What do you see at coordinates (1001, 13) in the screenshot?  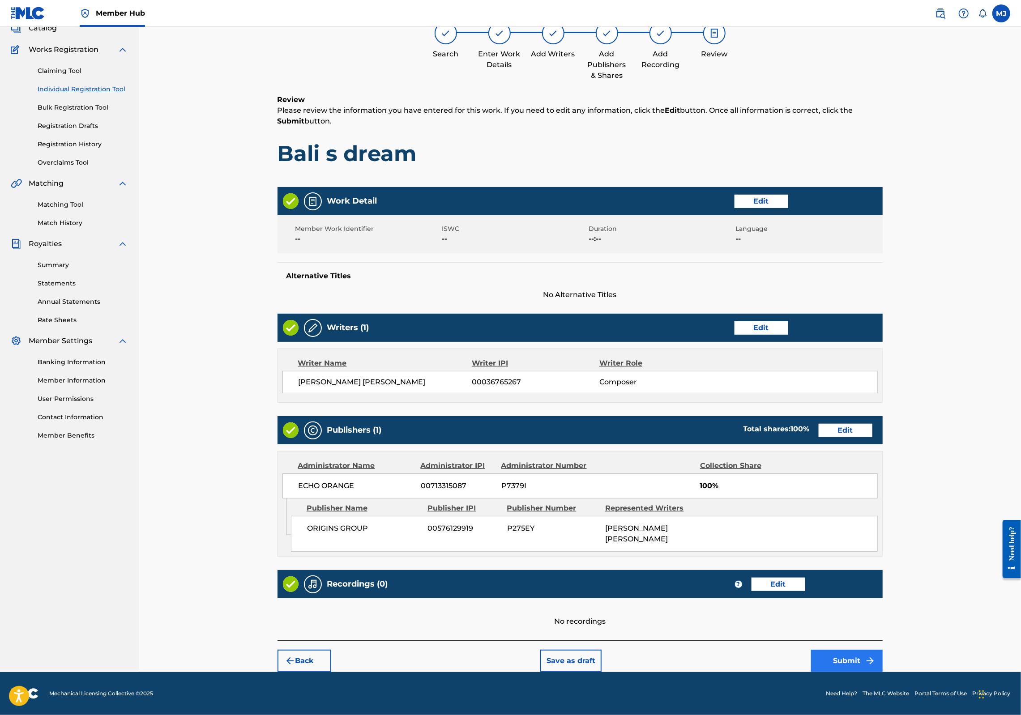 I see `div: User Menu` at bounding box center [1001, 13].